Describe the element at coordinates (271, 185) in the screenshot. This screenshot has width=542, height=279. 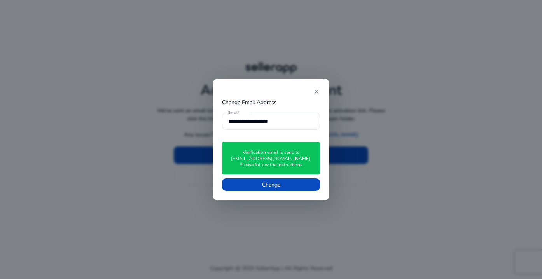
I see `button: Change` at that location.